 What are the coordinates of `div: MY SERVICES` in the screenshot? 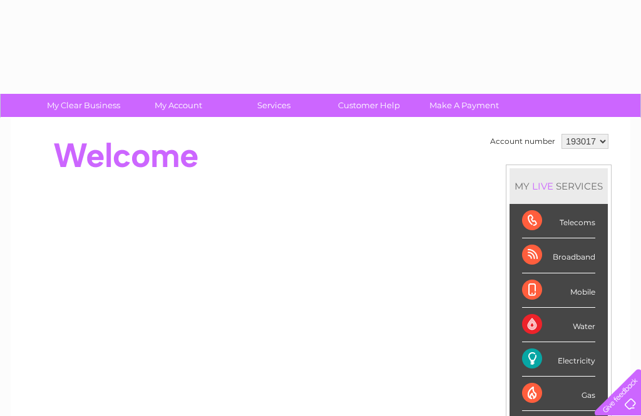 It's located at (558, 186).